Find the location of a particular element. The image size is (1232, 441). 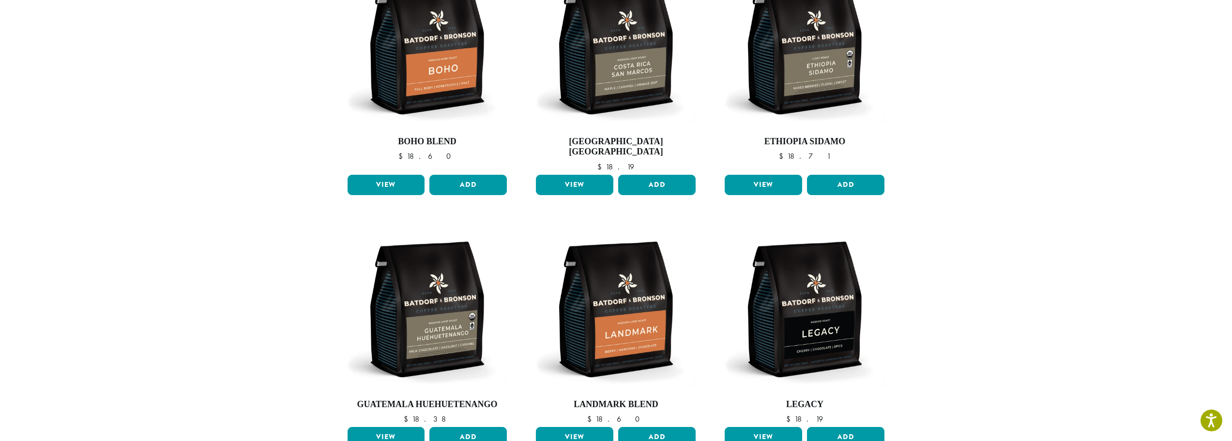

h4: Legacy is located at coordinates (804, 405).